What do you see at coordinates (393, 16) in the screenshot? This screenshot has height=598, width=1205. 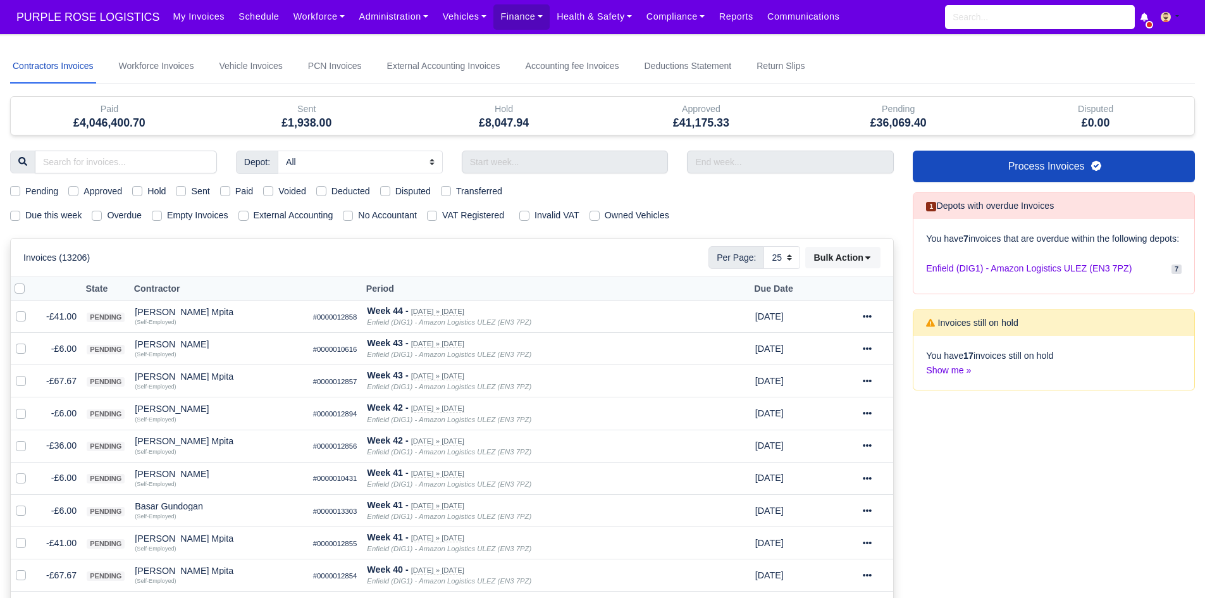 I see `a: Administration` at bounding box center [393, 16].